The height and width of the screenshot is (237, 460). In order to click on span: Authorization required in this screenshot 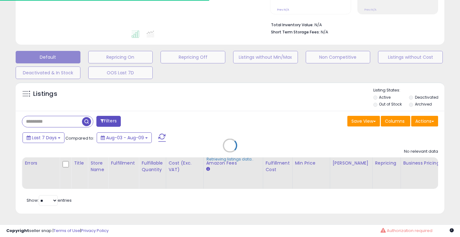, I will do `click(409, 231)`.